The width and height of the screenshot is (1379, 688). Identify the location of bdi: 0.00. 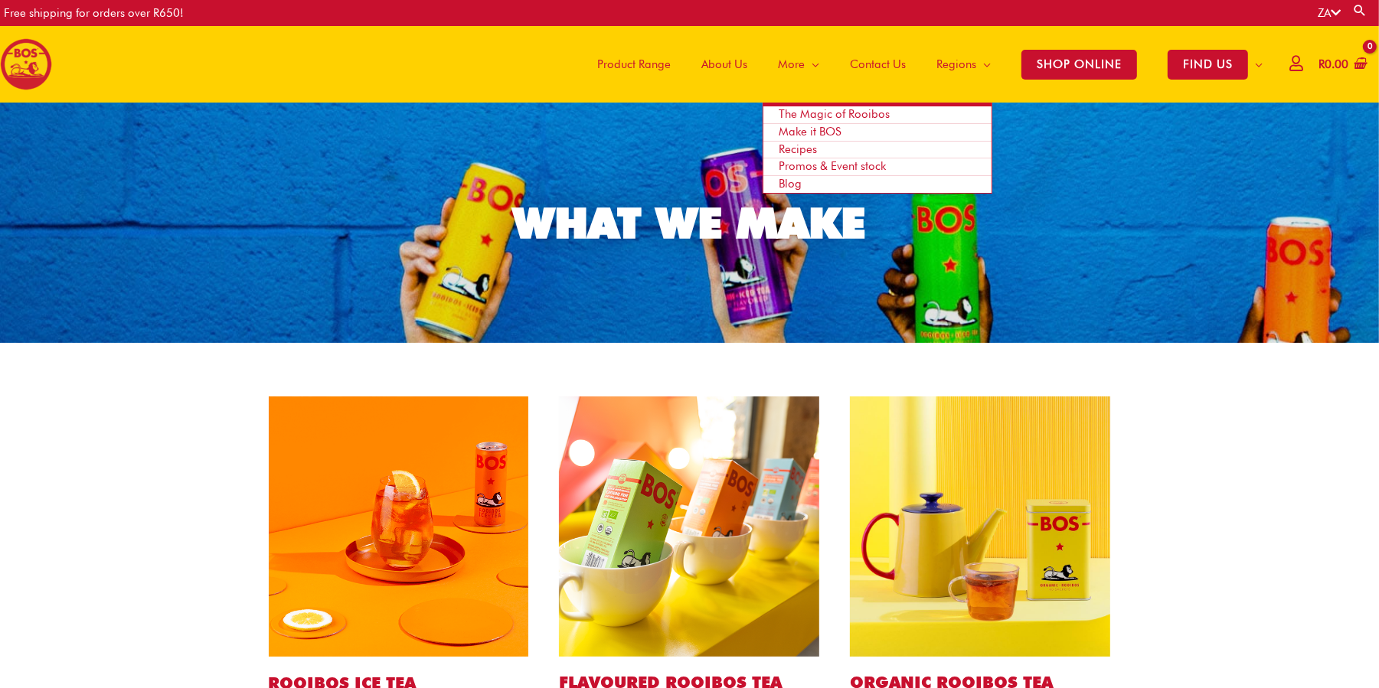
(1333, 64).